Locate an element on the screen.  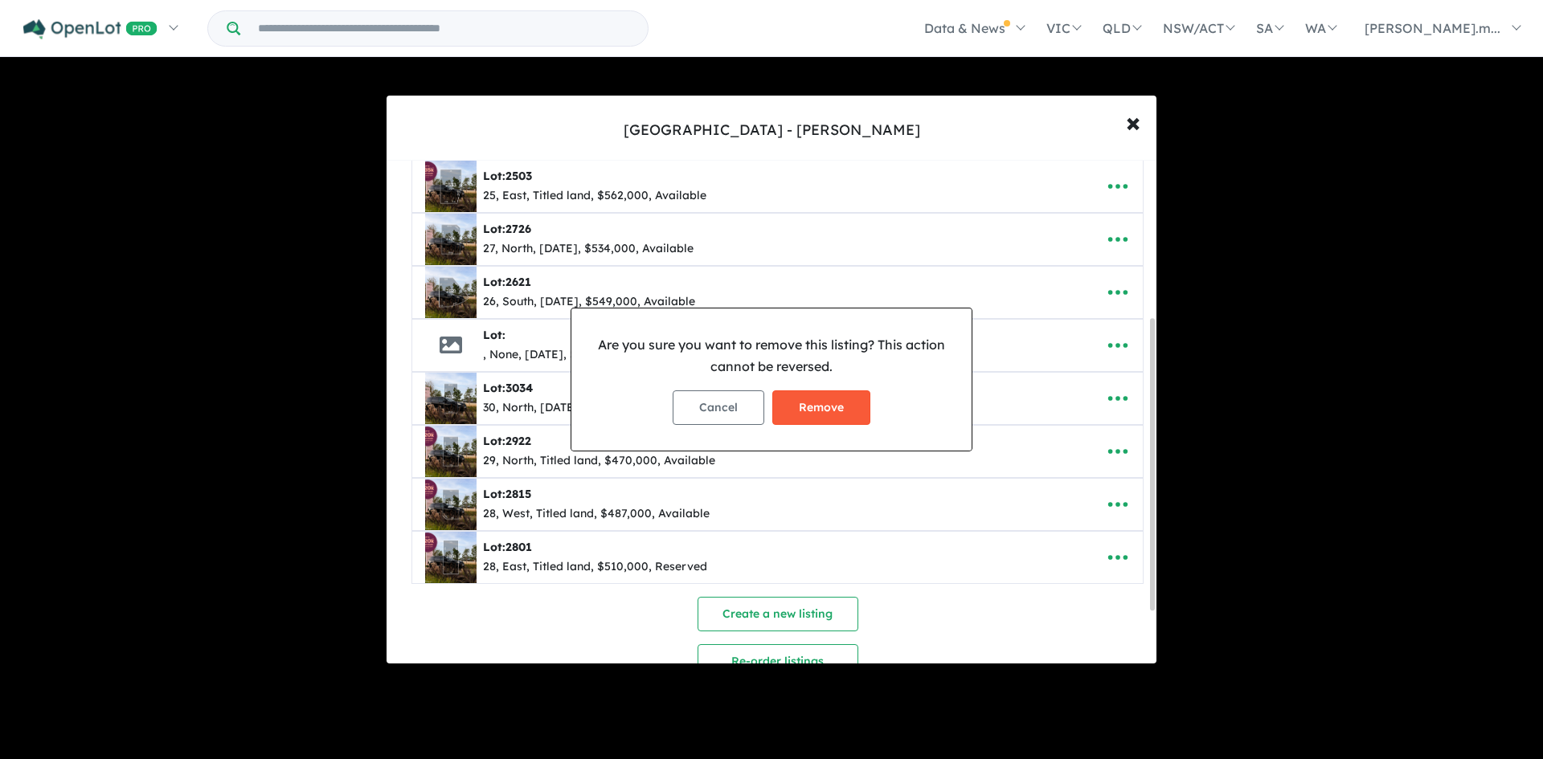
input: Try estate name, suburb, builder or developer is located at coordinates (443, 28).